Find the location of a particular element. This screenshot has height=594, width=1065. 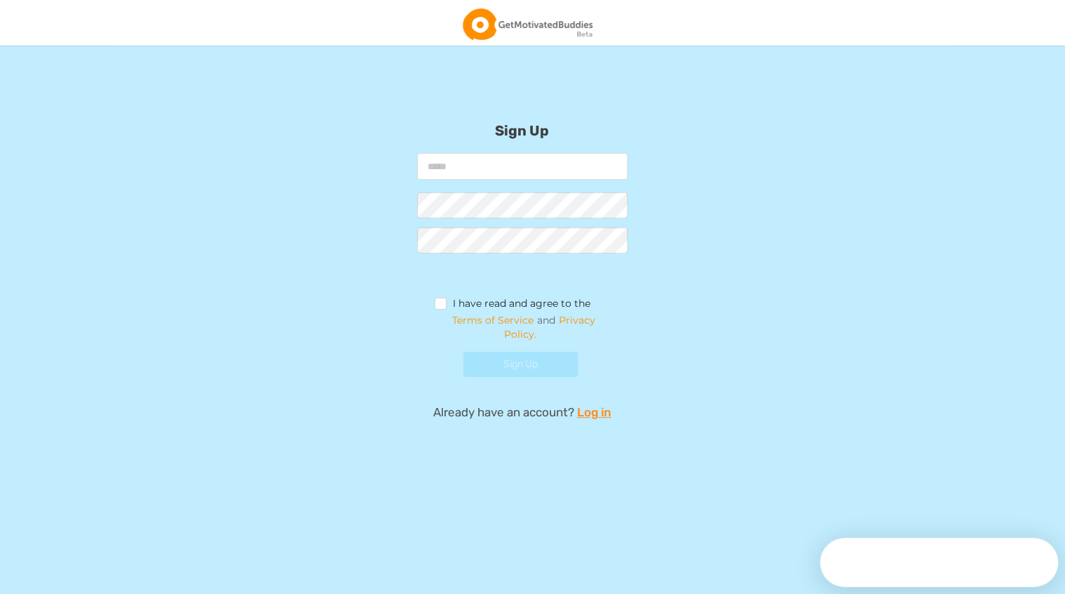

a: Terms of Service is located at coordinates (493, 320).